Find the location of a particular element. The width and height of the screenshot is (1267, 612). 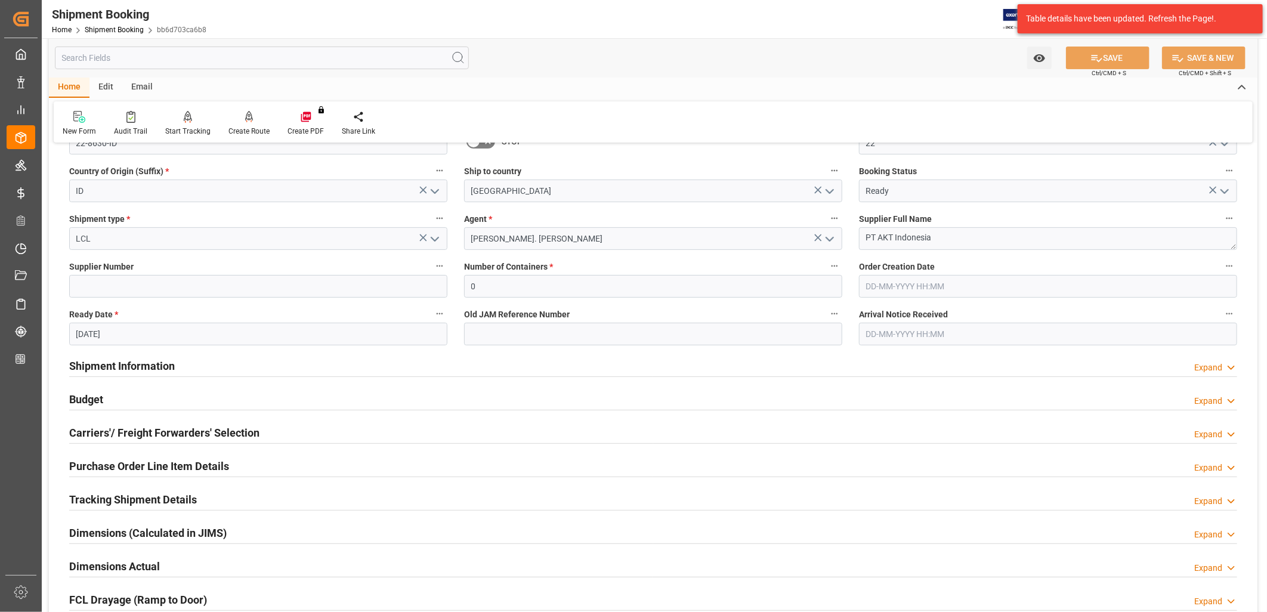

span: Ctrl/CMD + Shift + S is located at coordinates (1205, 73).